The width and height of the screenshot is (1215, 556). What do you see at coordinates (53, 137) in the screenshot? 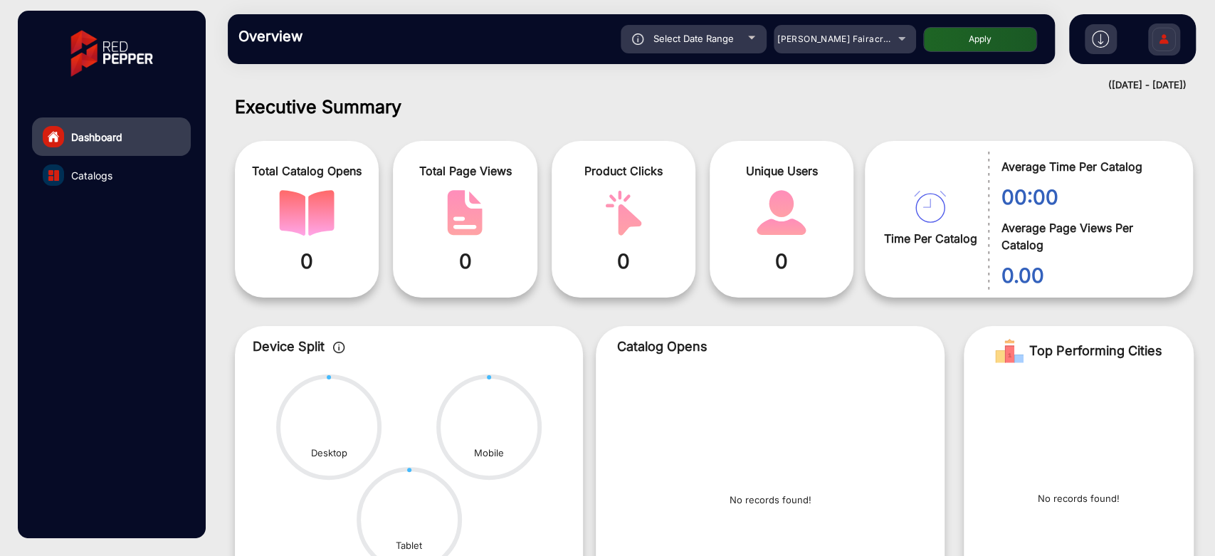
I see `img: home` at bounding box center [53, 137].